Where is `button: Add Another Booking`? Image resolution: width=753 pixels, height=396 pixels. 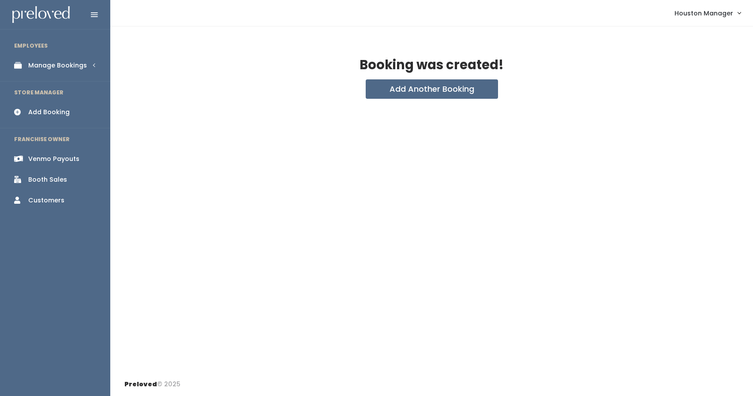
button: Add Another Booking is located at coordinates (432, 89).